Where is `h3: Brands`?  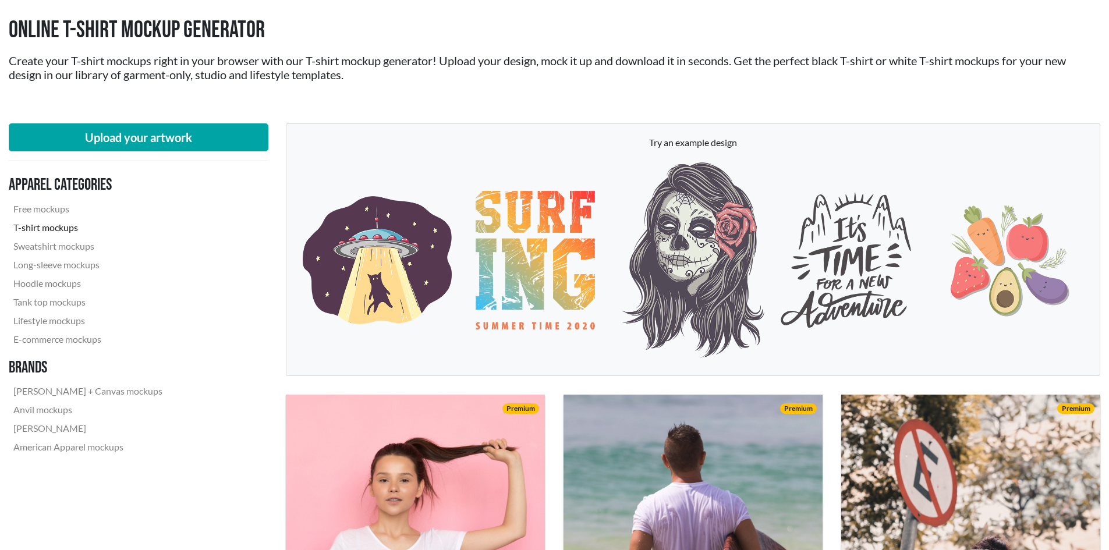
h3: Brands is located at coordinates (88, 368).